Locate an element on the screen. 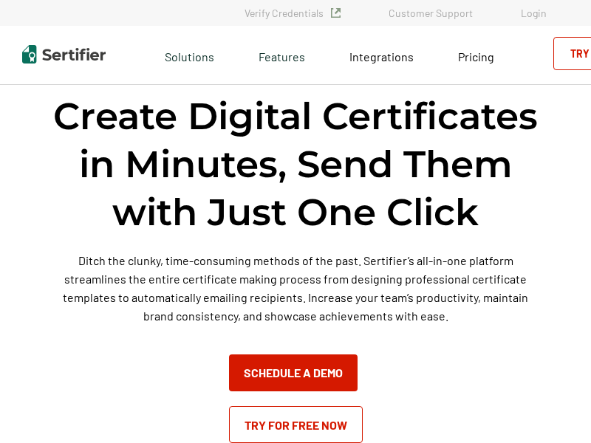 This screenshot has height=443, width=591. h1: Create Digital Certificates in Minutes, Send Them with Just One Click is located at coordinates (296, 164).